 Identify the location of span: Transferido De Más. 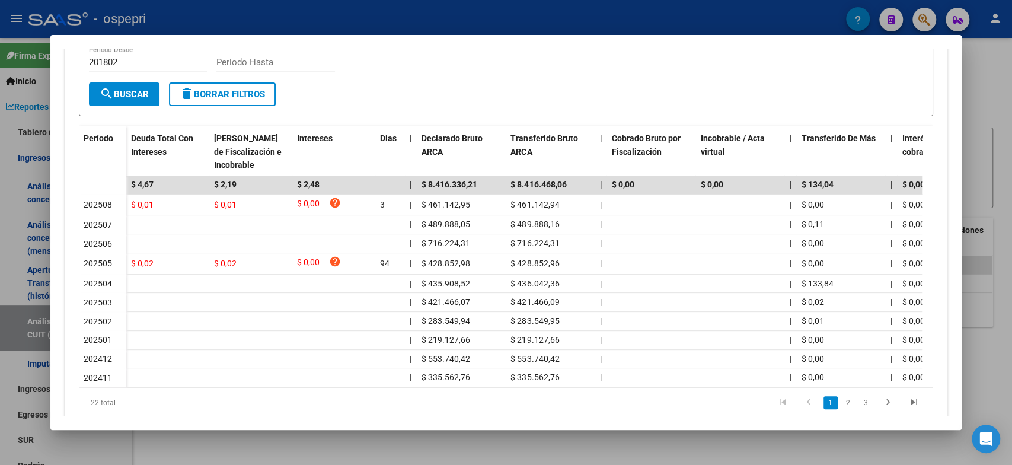
(838, 138).